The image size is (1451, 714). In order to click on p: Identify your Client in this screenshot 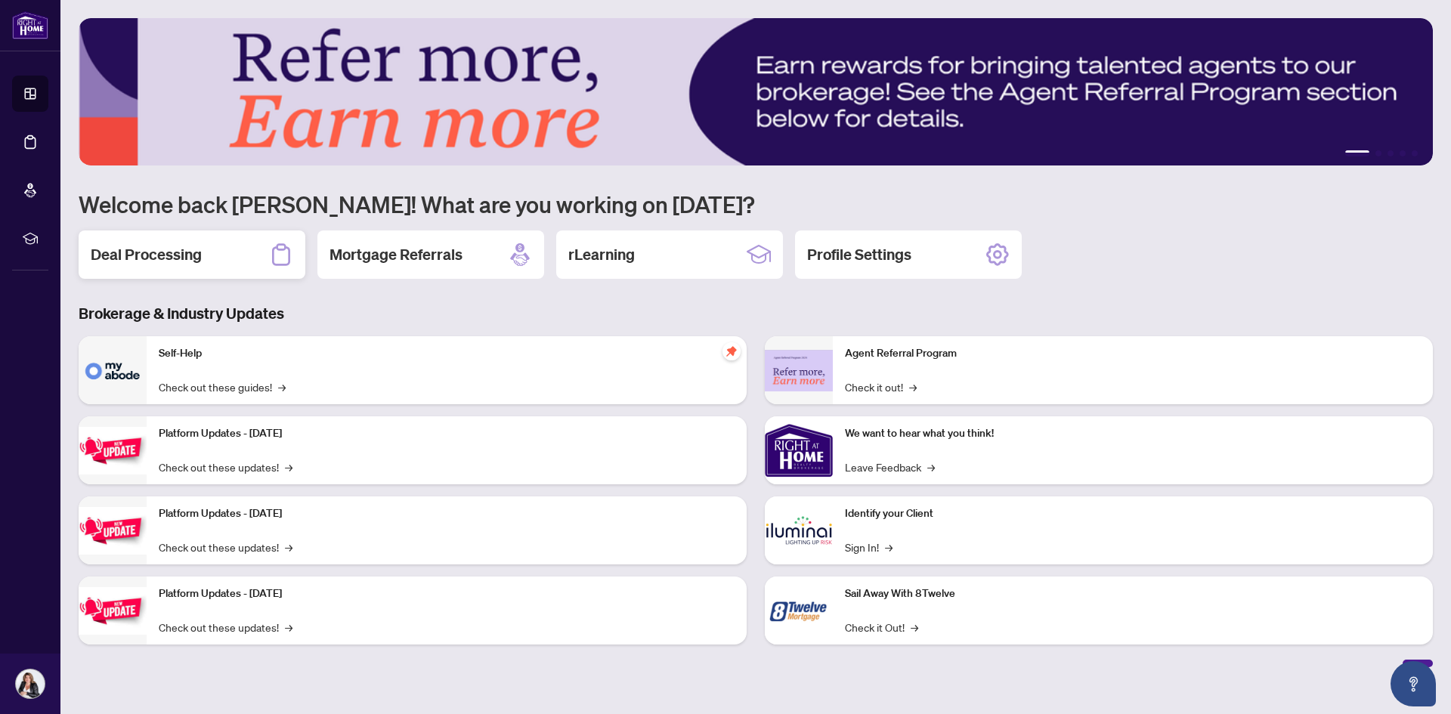, I will do `click(1133, 514)`.